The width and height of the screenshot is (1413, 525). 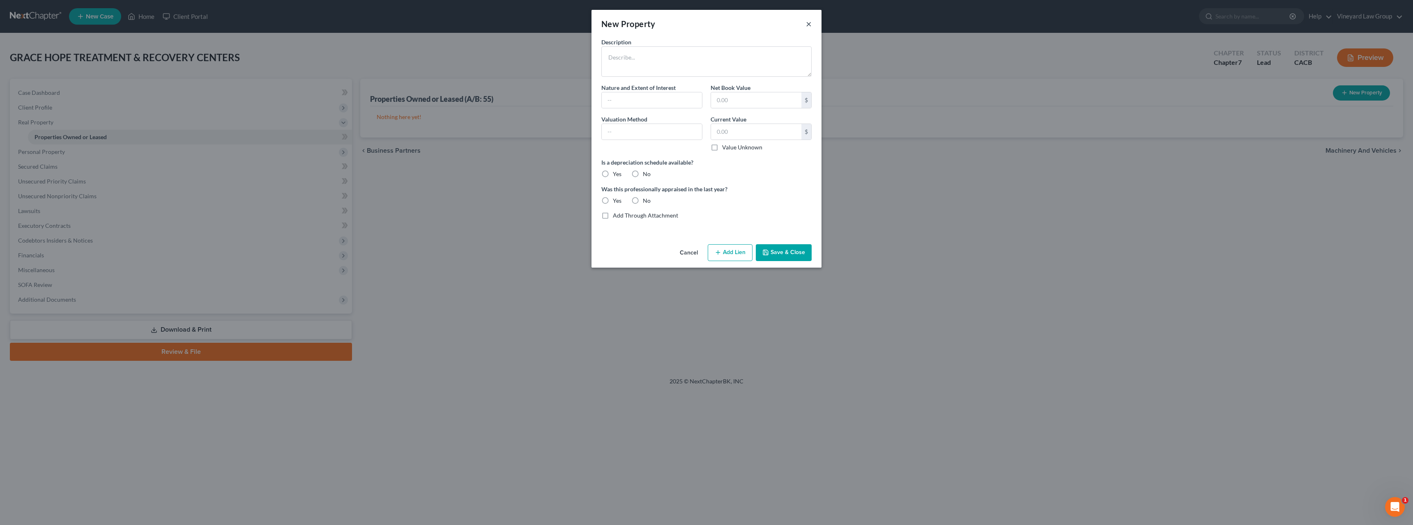 I want to click on label: Current Value, so click(x=728, y=119).